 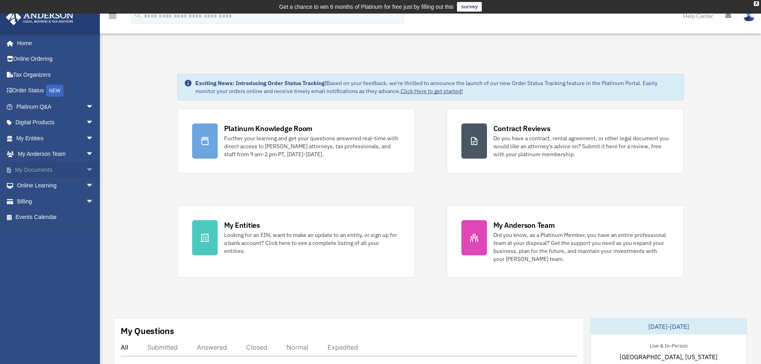 I want to click on a: Click Here to get started!, so click(x=432, y=91).